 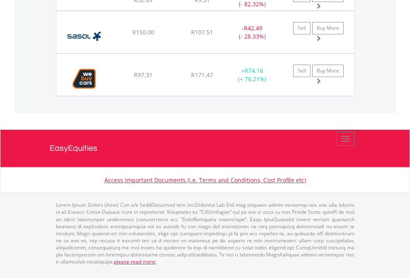 I want to click on span: R74.16, so click(x=254, y=70).